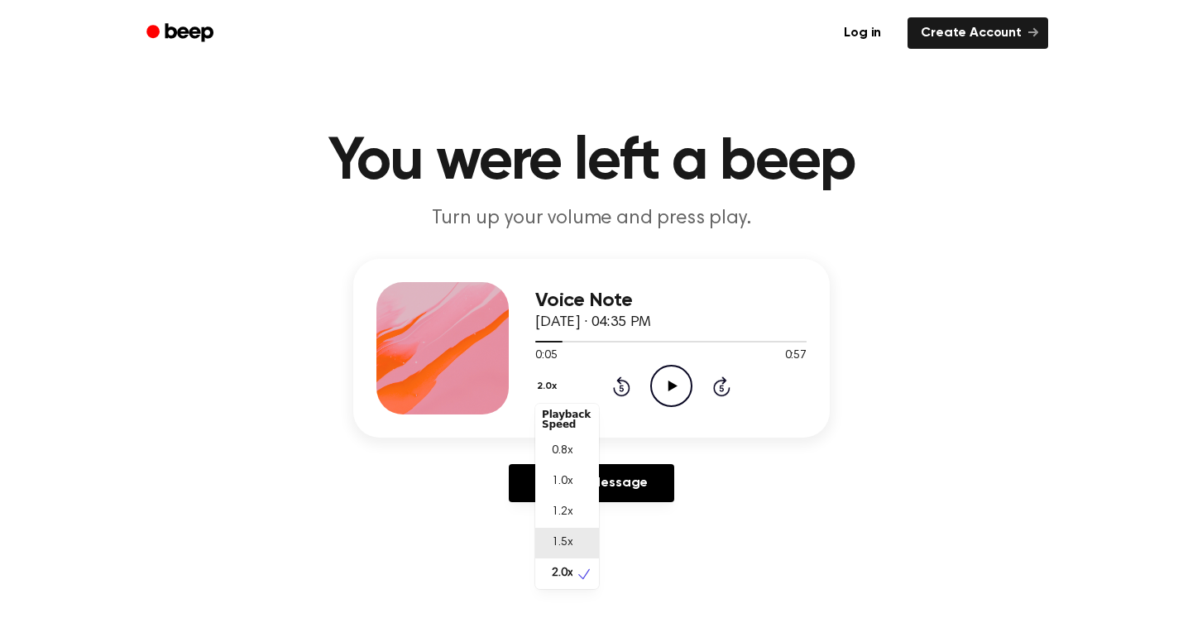 The image size is (1183, 637). I want to click on button: 2.0x, so click(549, 386).